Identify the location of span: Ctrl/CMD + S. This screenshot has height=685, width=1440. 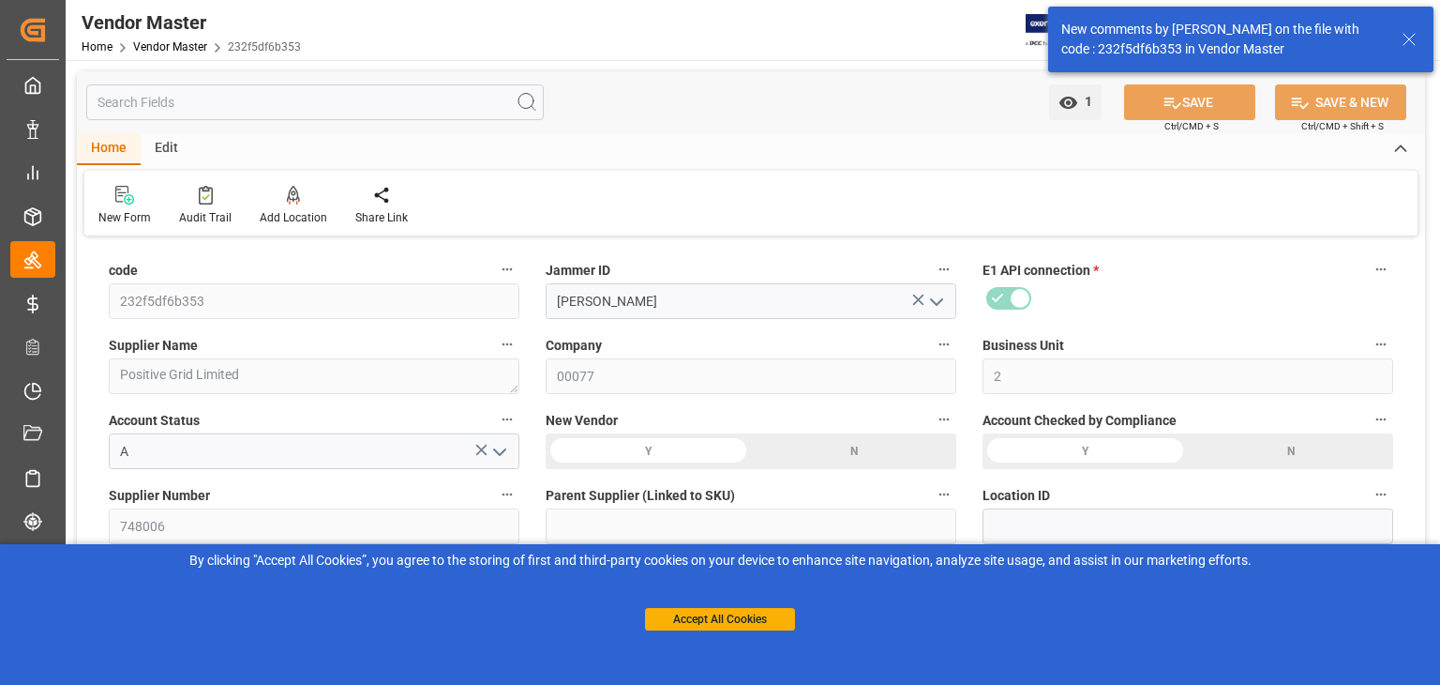
(1192, 126).